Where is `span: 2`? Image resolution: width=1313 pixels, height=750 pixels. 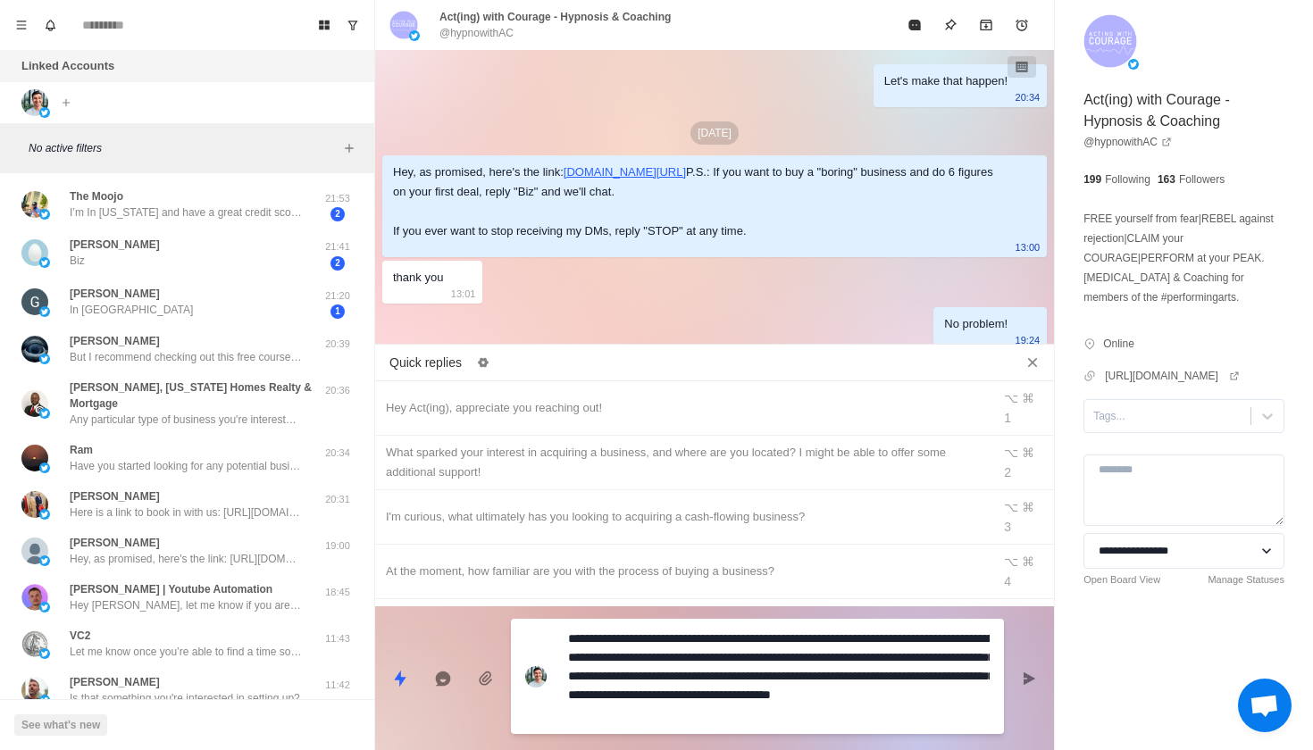 span: 2 is located at coordinates (338, 214).